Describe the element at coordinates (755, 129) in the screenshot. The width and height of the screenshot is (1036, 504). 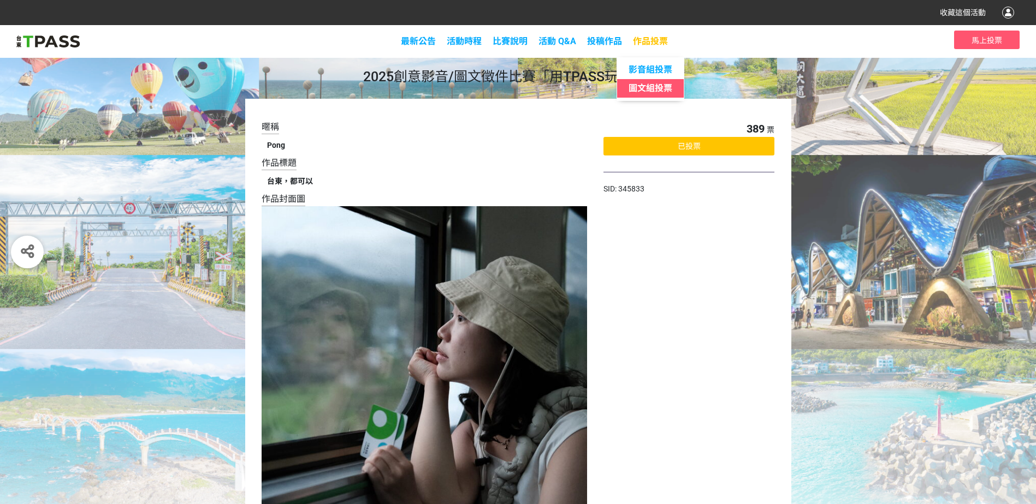
I see `span: 389` at that location.